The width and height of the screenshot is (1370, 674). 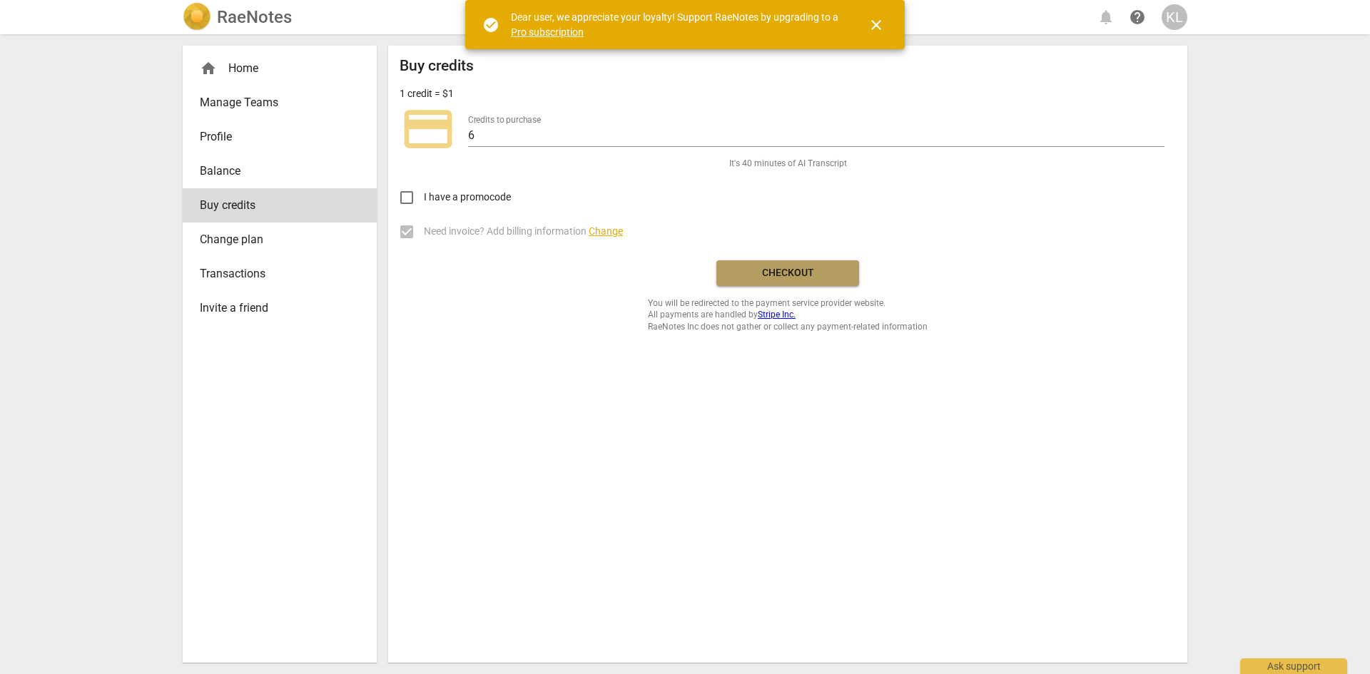 I want to click on span: You will be redirected to the payment service provider website. All payments are handled by RaeNo..., so click(x=788, y=315).